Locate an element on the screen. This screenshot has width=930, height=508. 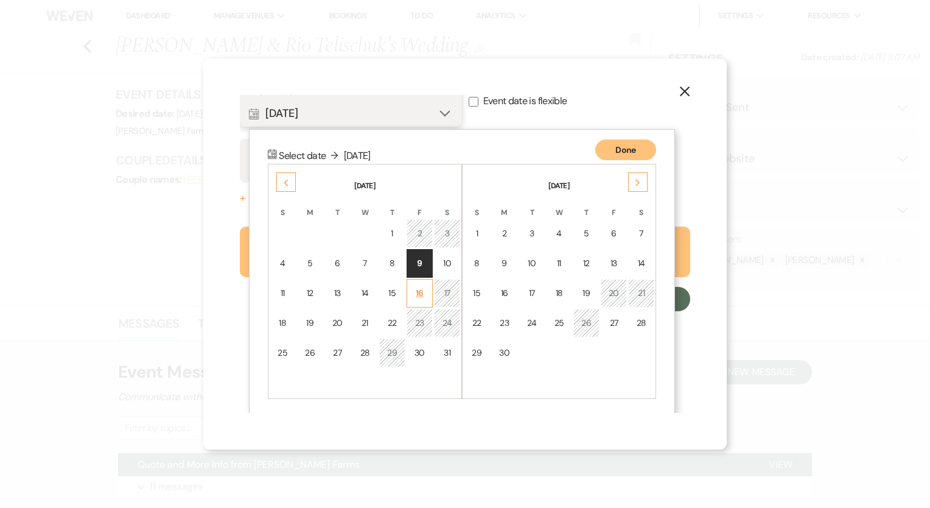
input: Event date is flexible is located at coordinates (474, 102).